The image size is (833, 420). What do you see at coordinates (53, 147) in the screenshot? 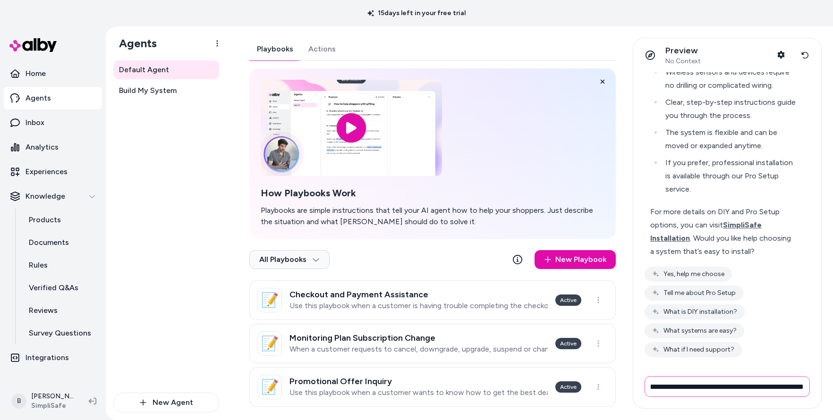
I see `a: Analytics` at bounding box center [53, 147].